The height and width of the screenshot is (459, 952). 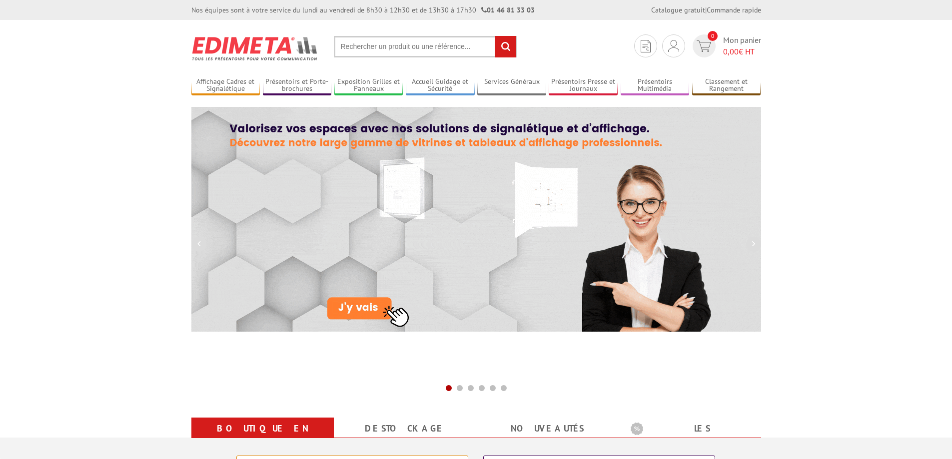 What do you see at coordinates (547, 429) in the screenshot?
I see `a: nouveautés` at bounding box center [547, 429].